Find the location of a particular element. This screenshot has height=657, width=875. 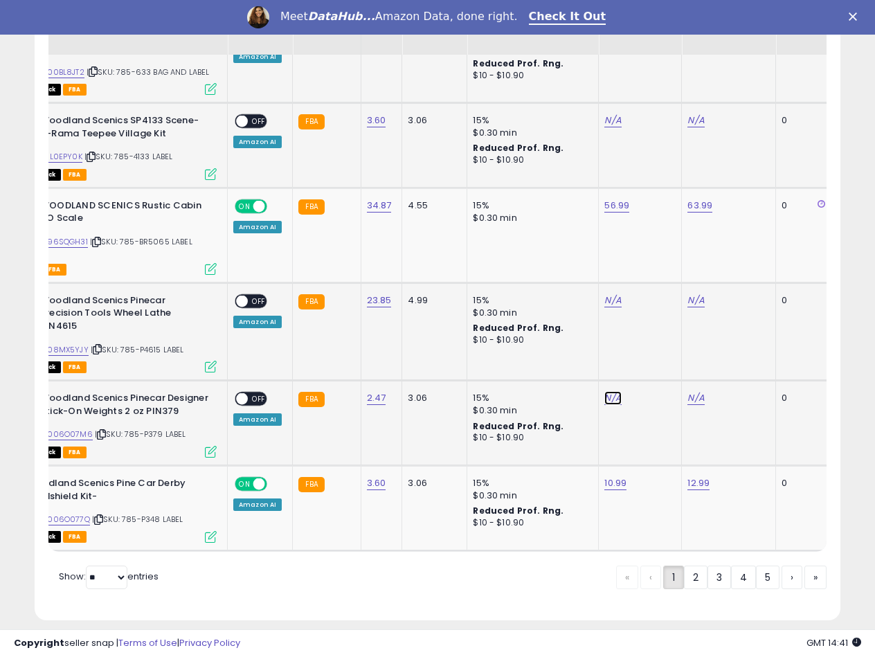

a: 12.99 is located at coordinates (699, 483).